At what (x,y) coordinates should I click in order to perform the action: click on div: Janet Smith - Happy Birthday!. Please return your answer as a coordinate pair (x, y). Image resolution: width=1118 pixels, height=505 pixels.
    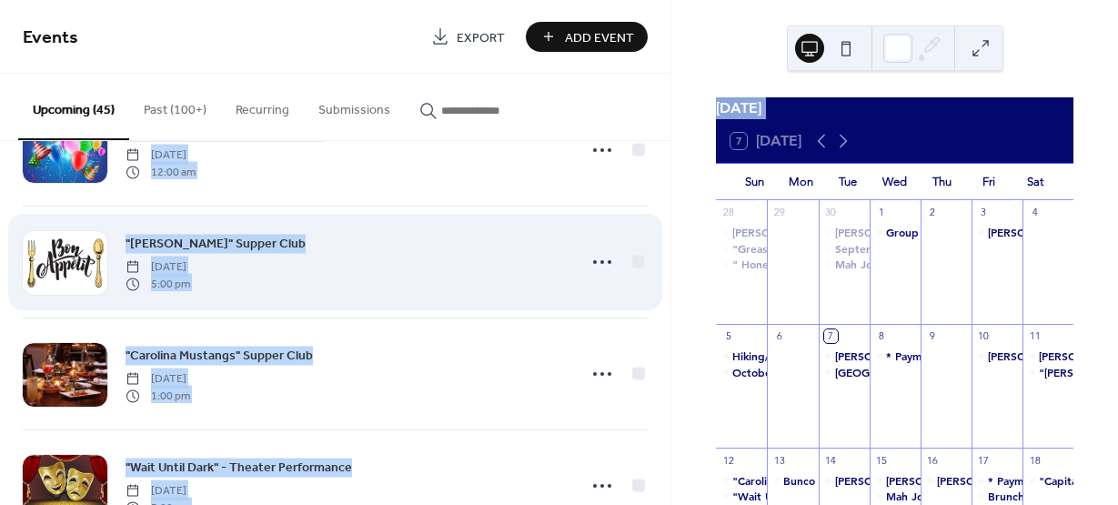
    Looking at the image, I should click on (1048, 356).